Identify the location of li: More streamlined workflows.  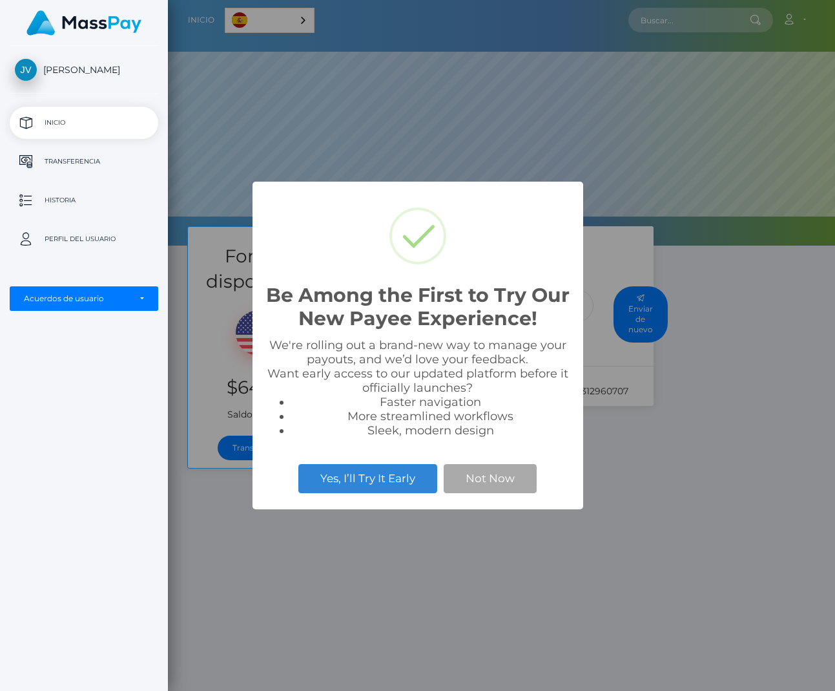
(431, 416).